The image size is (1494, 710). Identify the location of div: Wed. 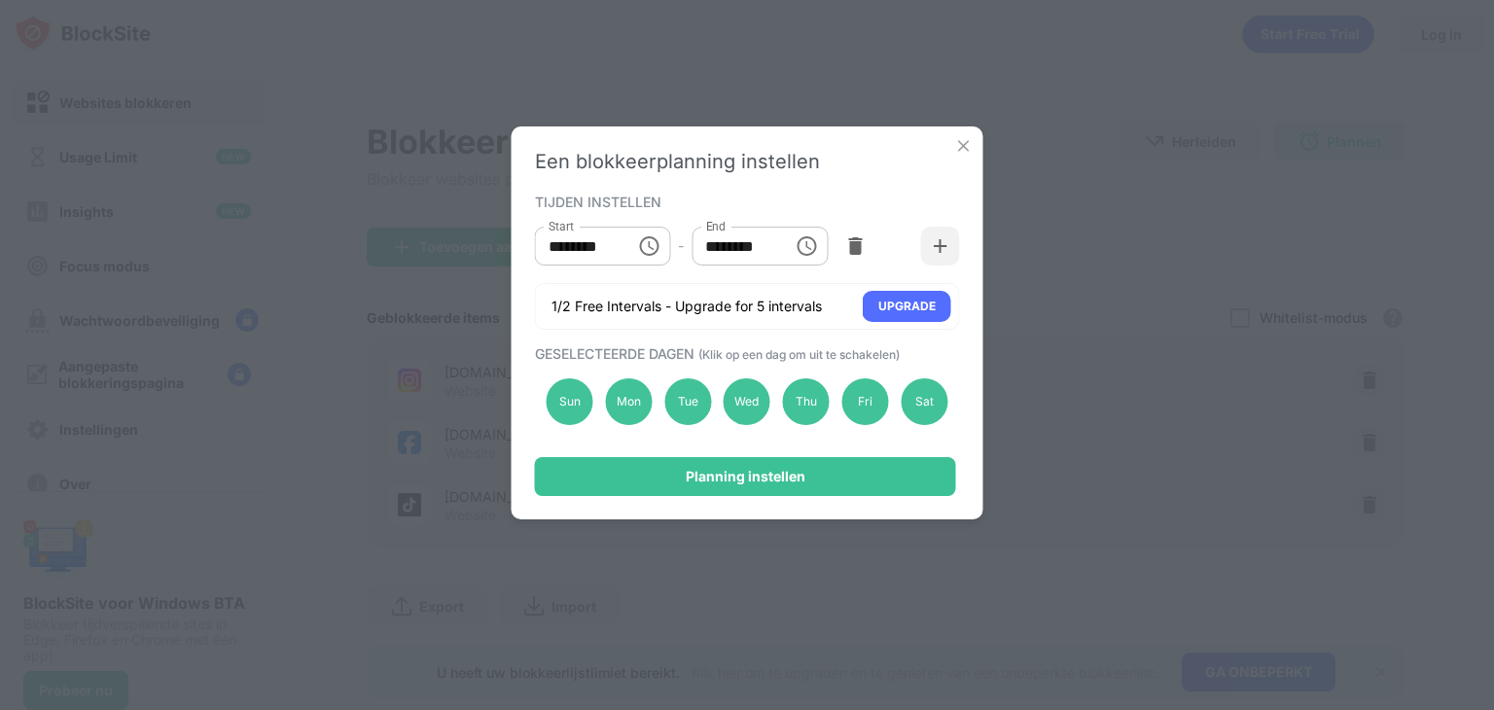
(747, 402).